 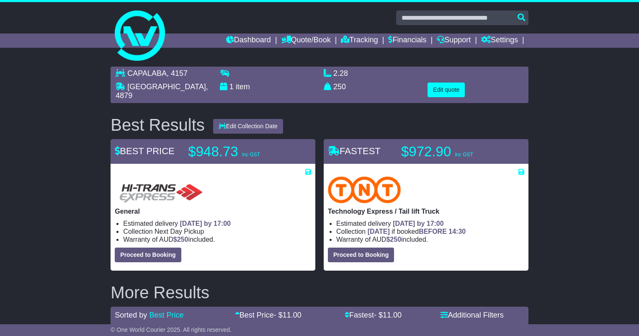 What do you see at coordinates (157, 125) in the screenshot?
I see `div: Best Results` at bounding box center [157, 125].